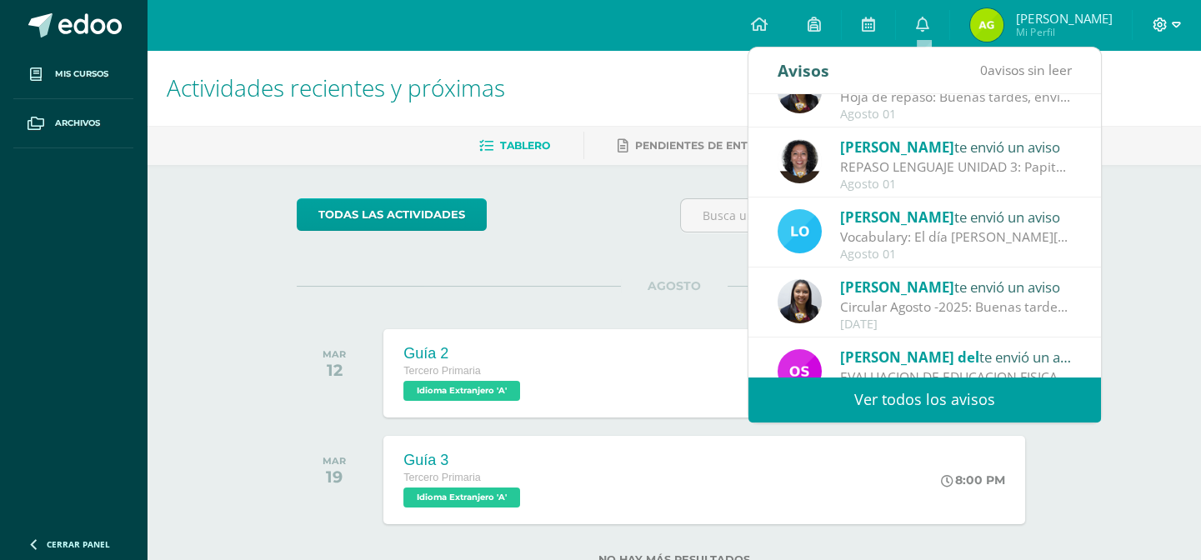 The height and width of the screenshot is (560, 1201). Describe the element at coordinates (799, 161) in the screenshot. I see `img: e68d219a534587513e5f5ff35cf77afa.png` at that location.